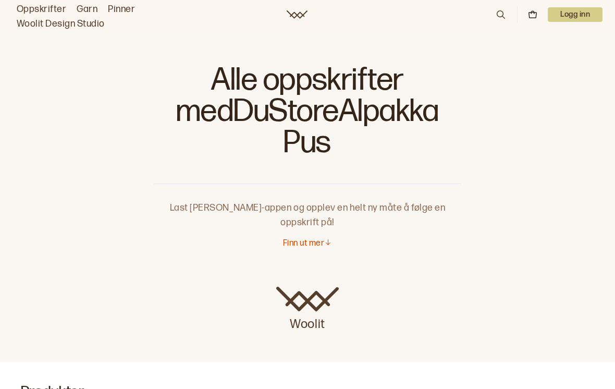 This screenshot has height=389, width=615. I want to click on a: Oppskrifter, so click(41, 9).